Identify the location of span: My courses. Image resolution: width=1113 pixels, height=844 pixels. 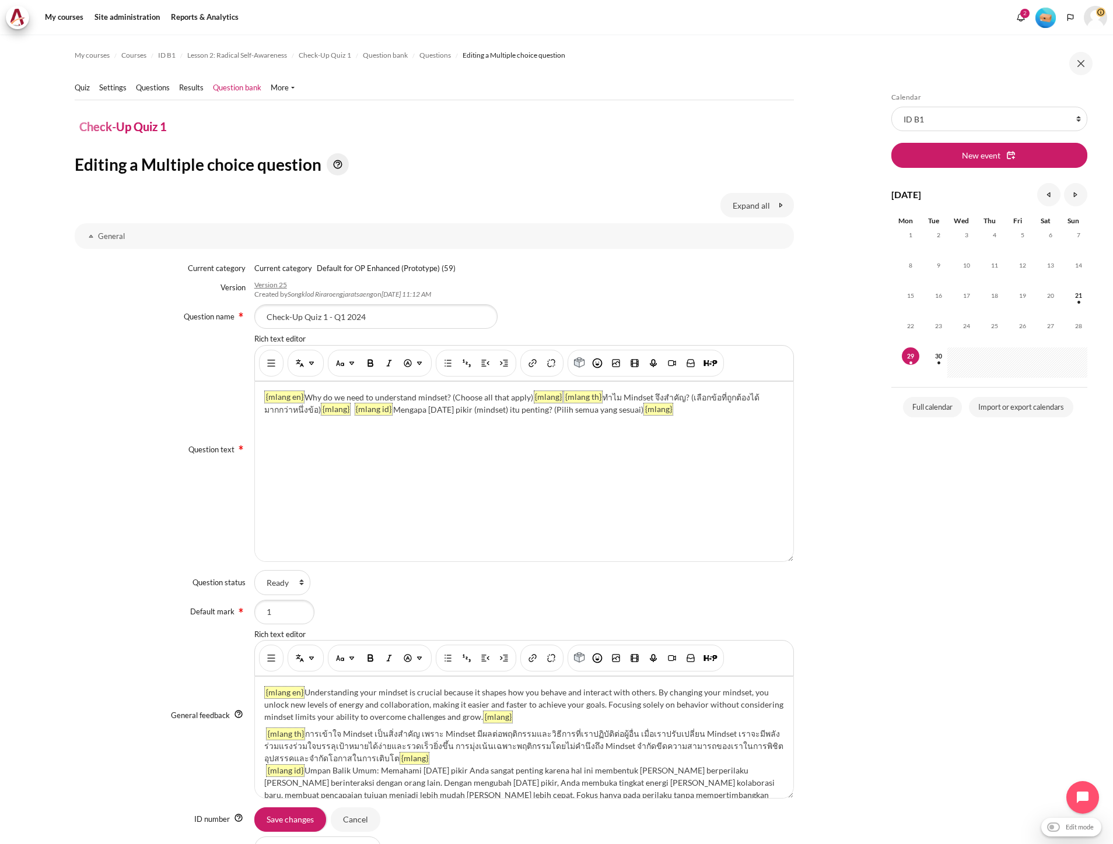
(92, 55).